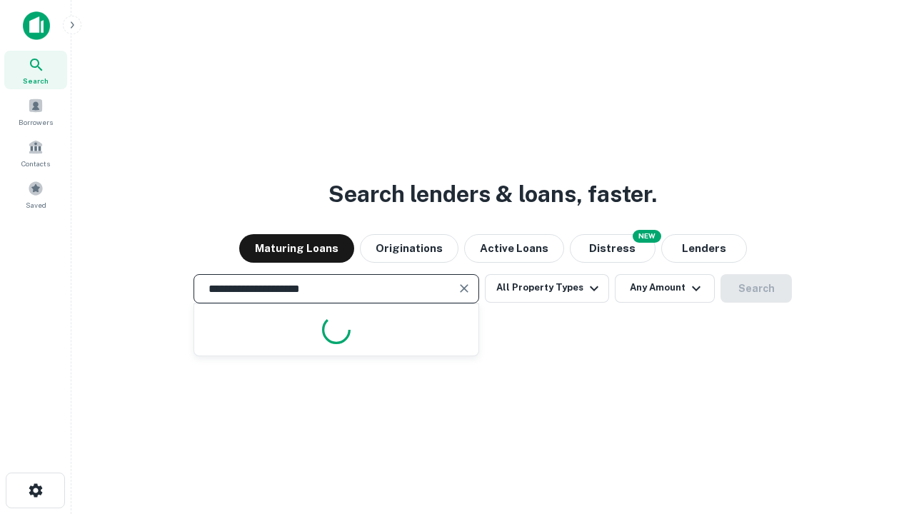 This screenshot has height=514, width=914. Describe the element at coordinates (36, 153) in the screenshot. I see `a: Contacts` at that location.